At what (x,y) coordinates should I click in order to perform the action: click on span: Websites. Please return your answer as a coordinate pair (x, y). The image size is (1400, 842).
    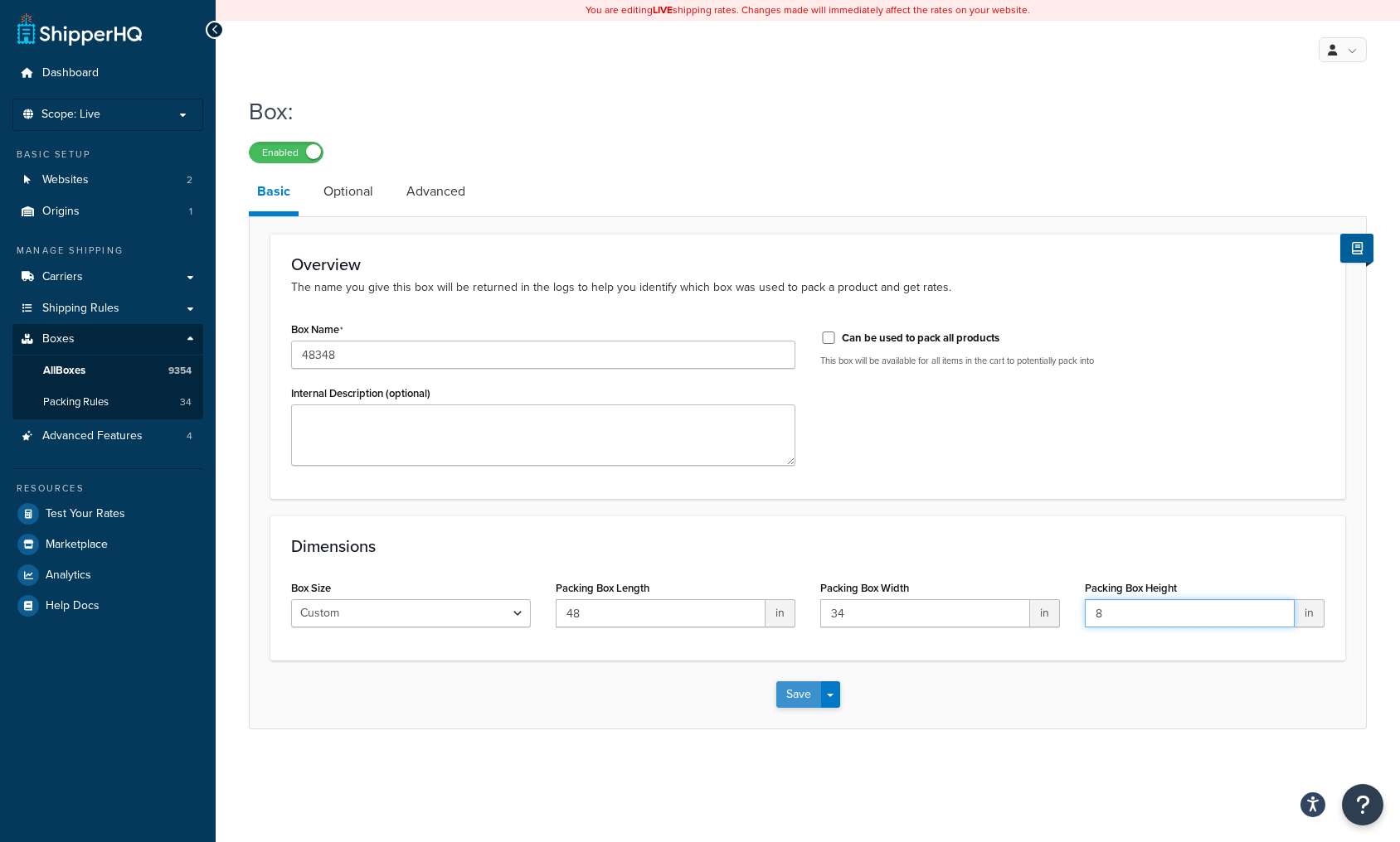
    Looking at the image, I should click on (66, 180).